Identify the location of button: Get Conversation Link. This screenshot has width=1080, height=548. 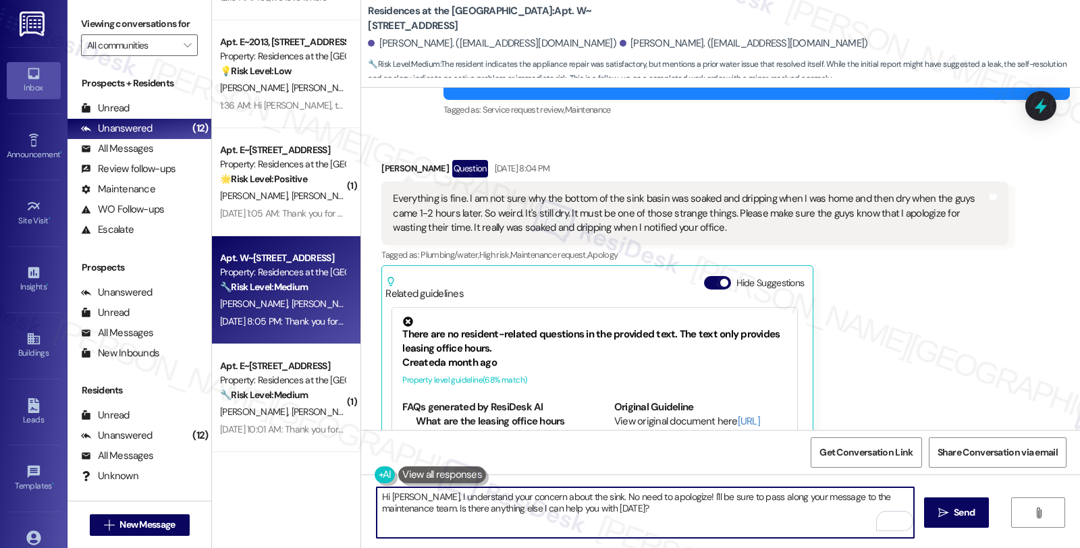
(866, 452).